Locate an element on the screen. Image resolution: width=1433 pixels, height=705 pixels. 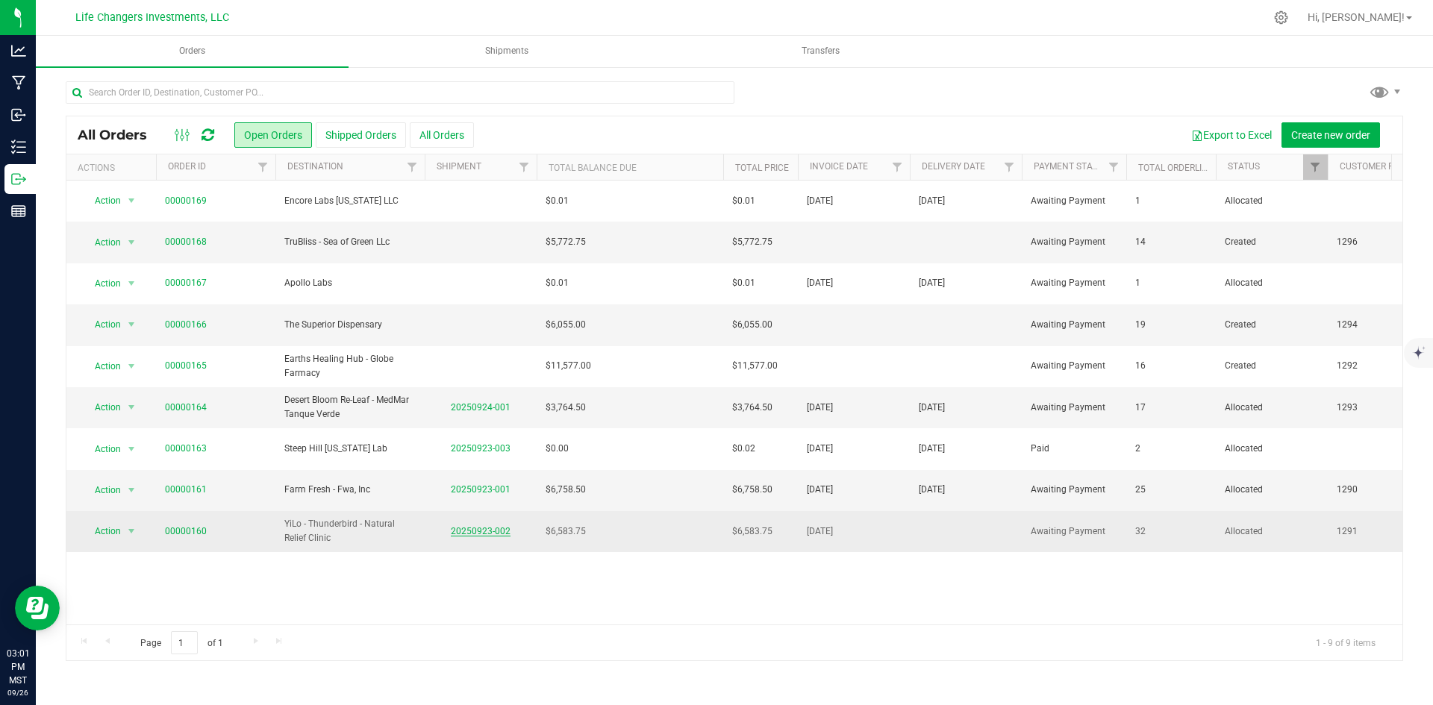
a: 00000166 is located at coordinates (186, 325).